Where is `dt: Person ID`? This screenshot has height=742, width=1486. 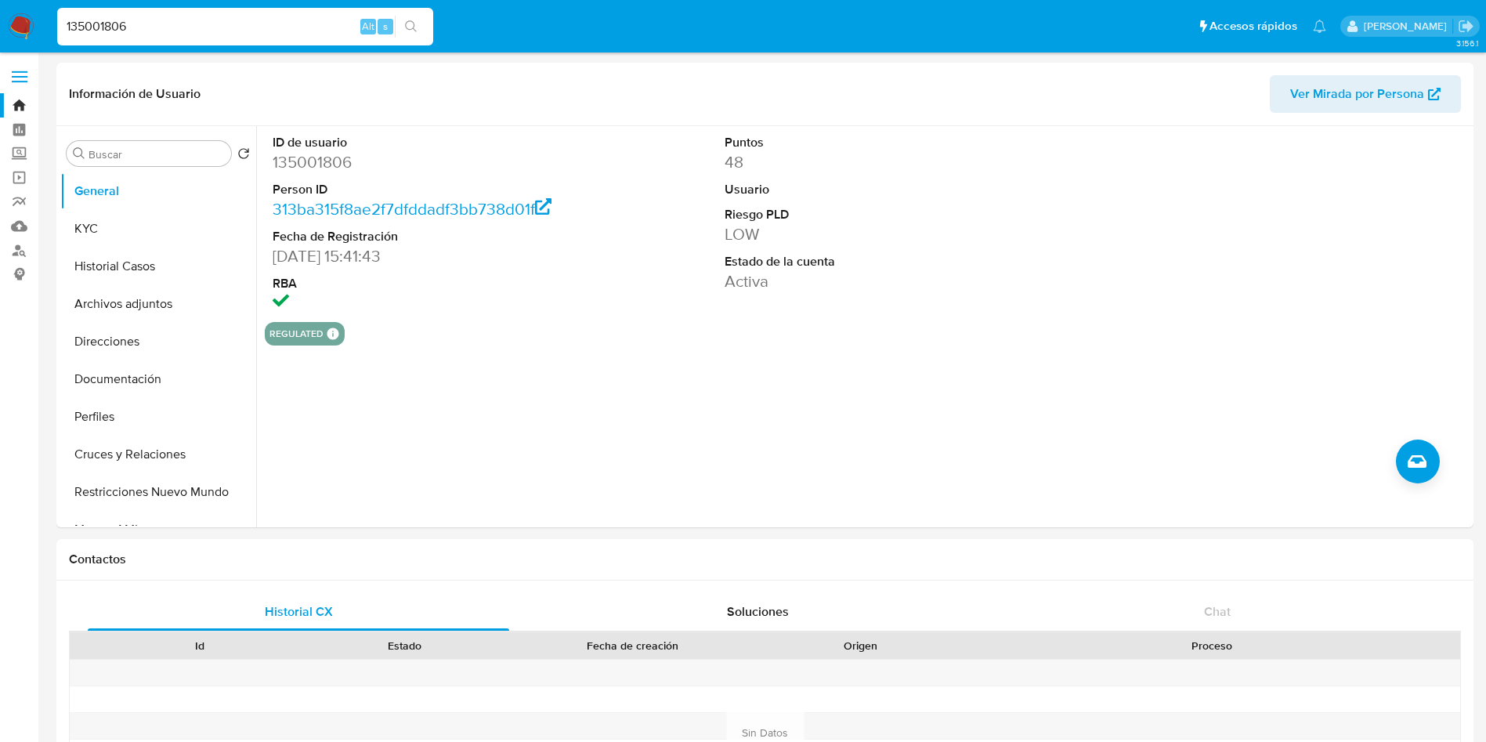 dt: Person ID is located at coordinates (415, 190).